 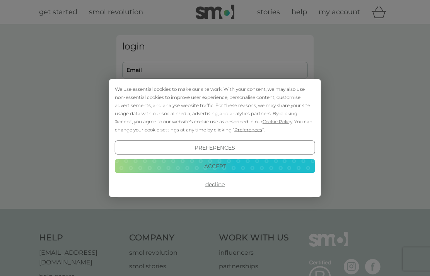 I want to click on button: Decline, so click(x=215, y=184).